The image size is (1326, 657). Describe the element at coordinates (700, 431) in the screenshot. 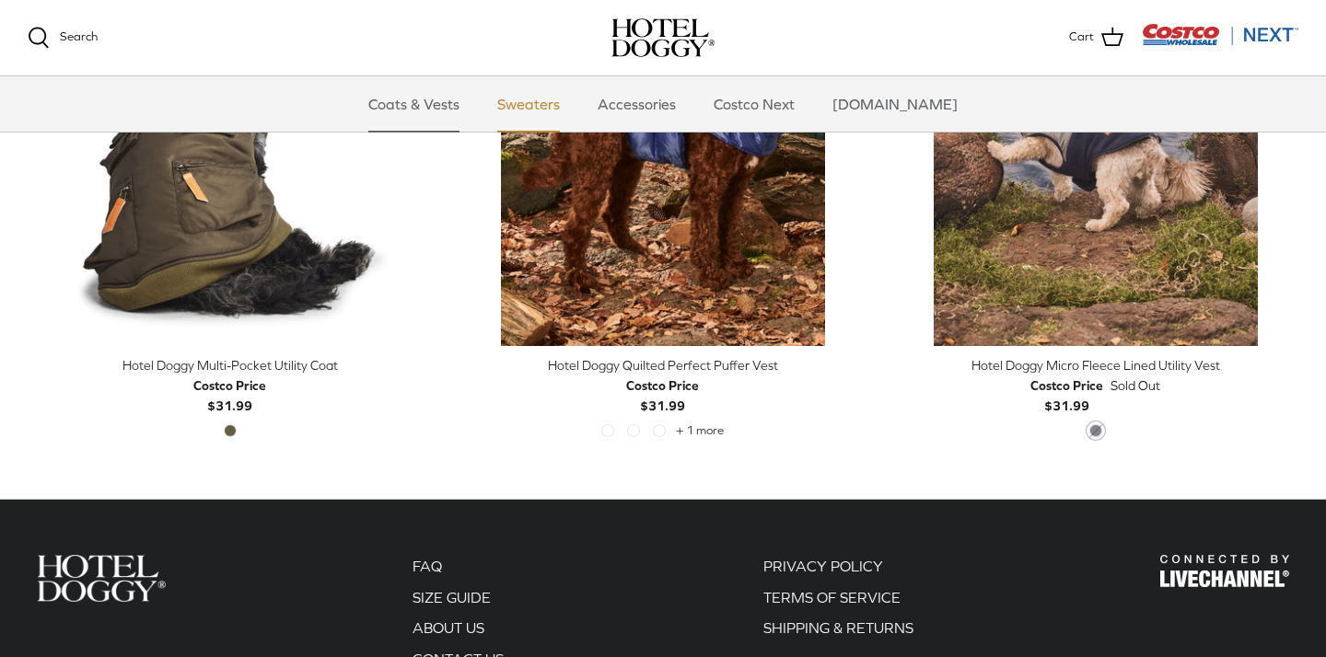

I see `span: + 1 more` at that location.